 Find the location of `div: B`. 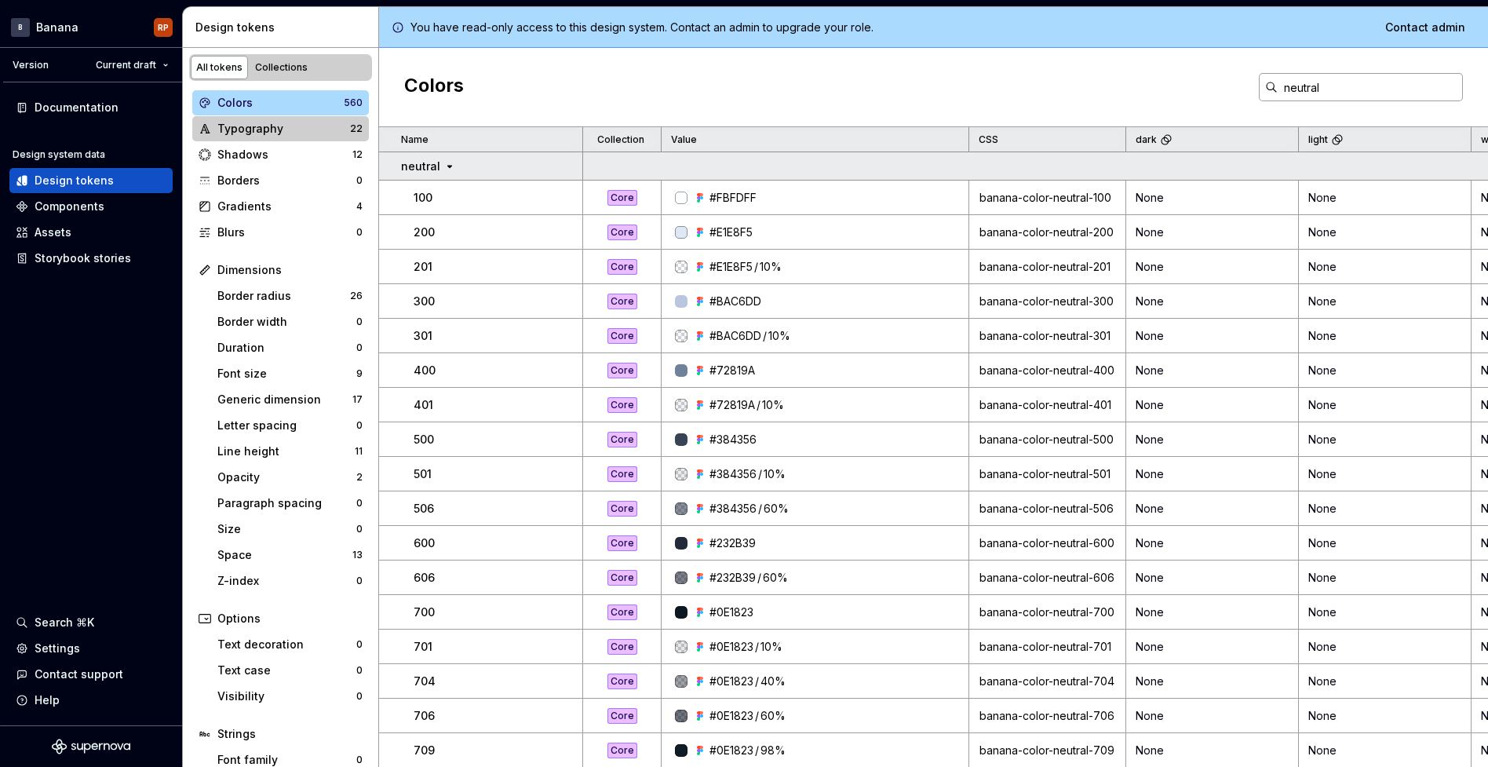

div: B is located at coordinates (20, 27).